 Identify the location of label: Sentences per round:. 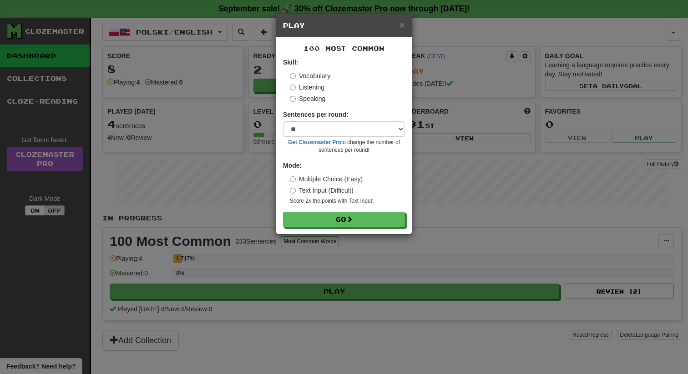
(316, 115).